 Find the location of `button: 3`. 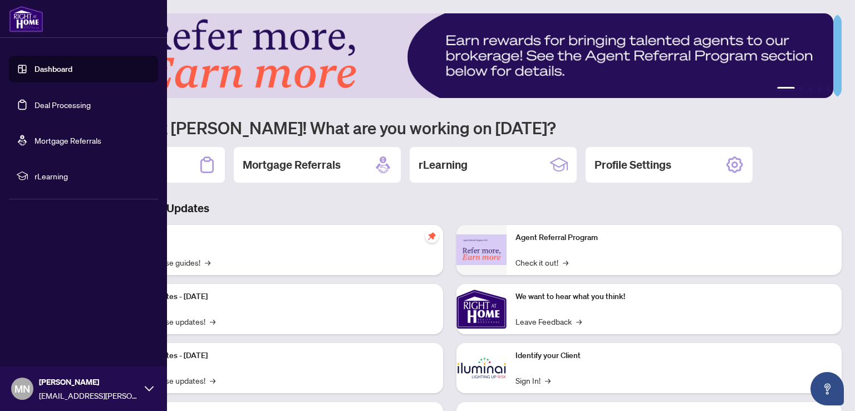

button: 3 is located at coordinates (810, 89).